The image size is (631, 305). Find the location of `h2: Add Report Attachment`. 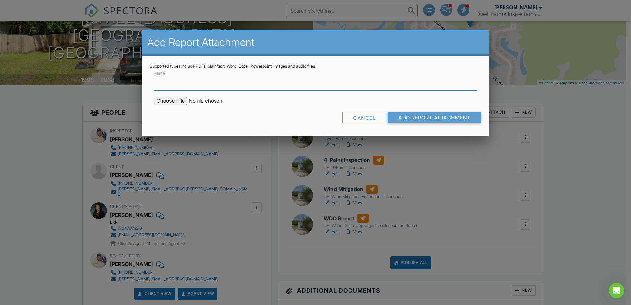

h2: Add Report Attachment is located at coordinates (315, 42).